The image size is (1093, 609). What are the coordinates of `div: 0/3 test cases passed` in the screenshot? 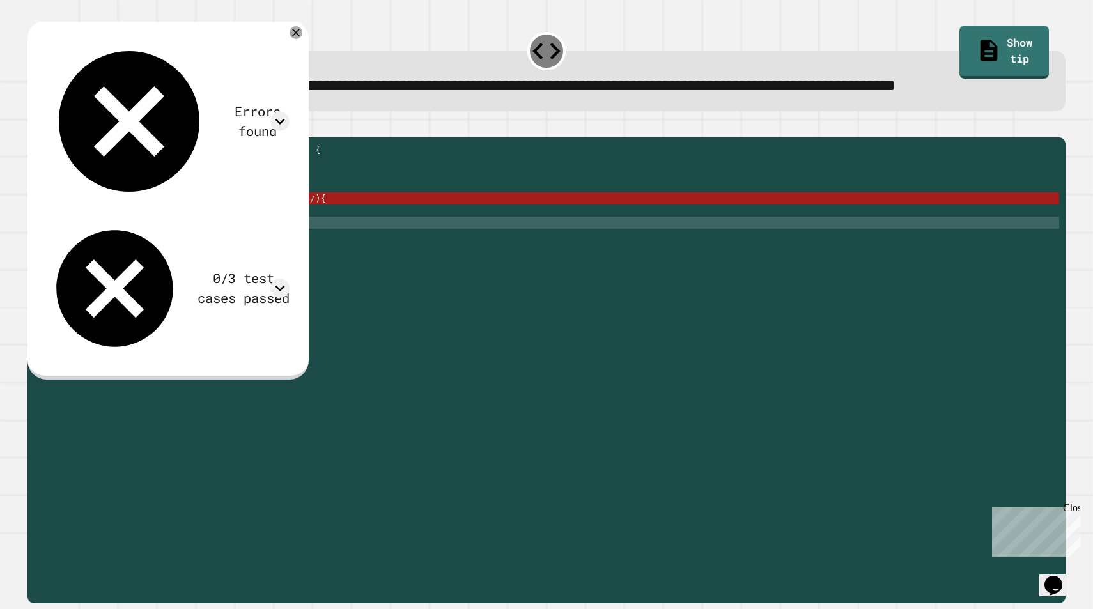 It's located at (244, 288).